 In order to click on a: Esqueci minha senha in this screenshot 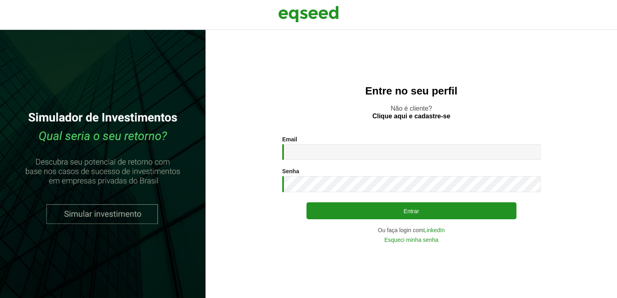, I will do `click(412, 240)`.